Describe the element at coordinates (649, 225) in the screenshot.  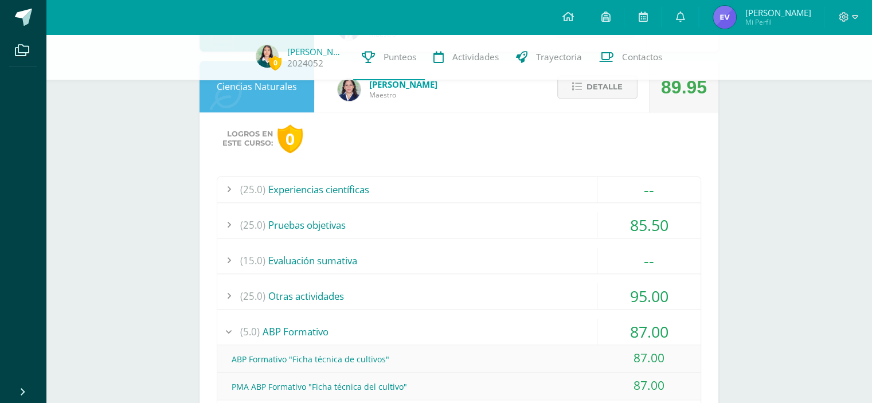
I see `div: 85.50` at that location.